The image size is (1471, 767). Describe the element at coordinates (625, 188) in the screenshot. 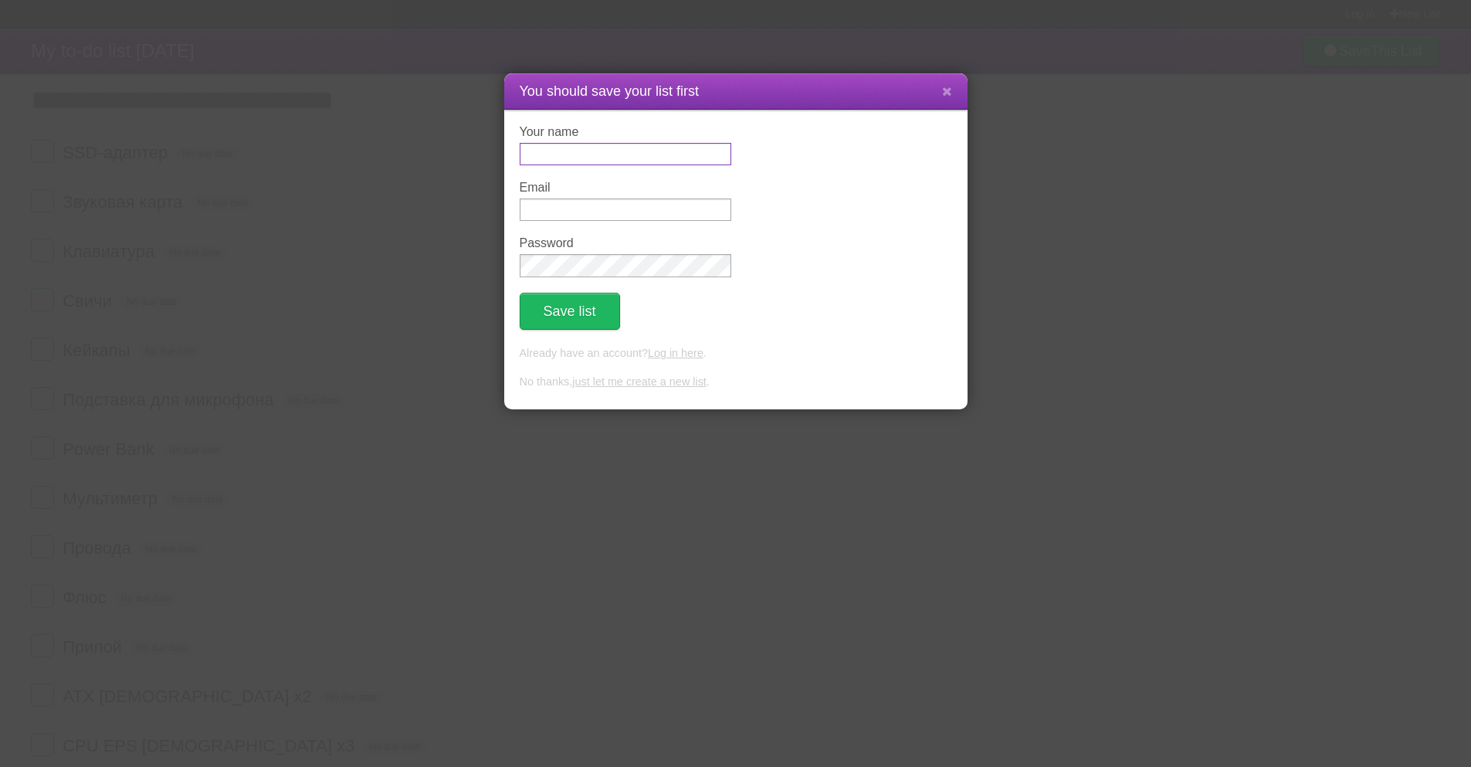

I see `label: Email` at that location.